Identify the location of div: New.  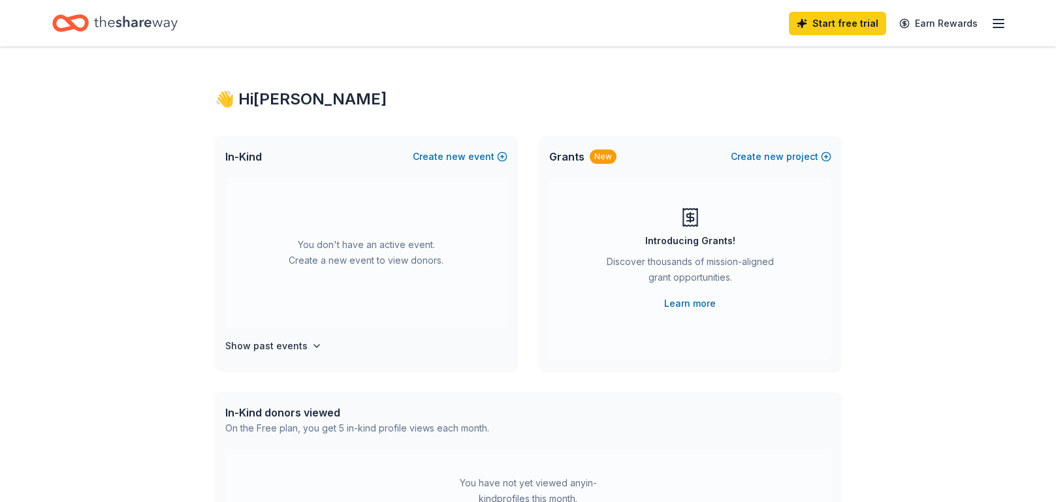
(603, 157).